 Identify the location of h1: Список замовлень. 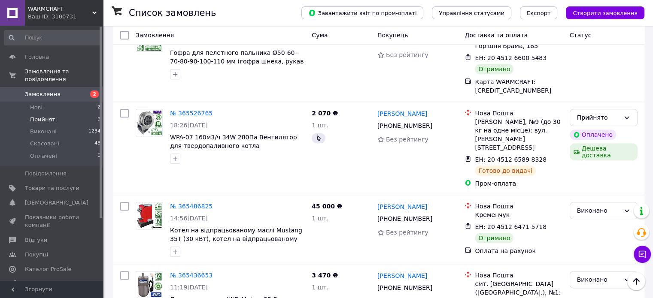
(172, 13).